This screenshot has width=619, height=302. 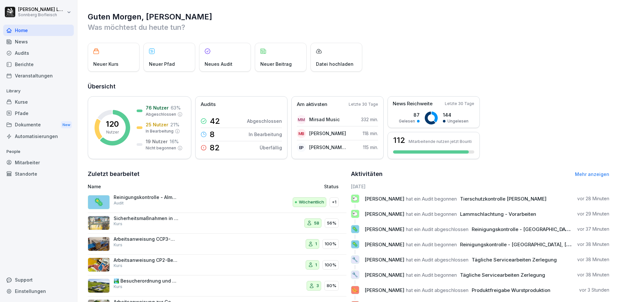 What do you see at coordinates (39, 113) in the screenshot?
I see `a: Pfade` at bounding box center [39, 113].